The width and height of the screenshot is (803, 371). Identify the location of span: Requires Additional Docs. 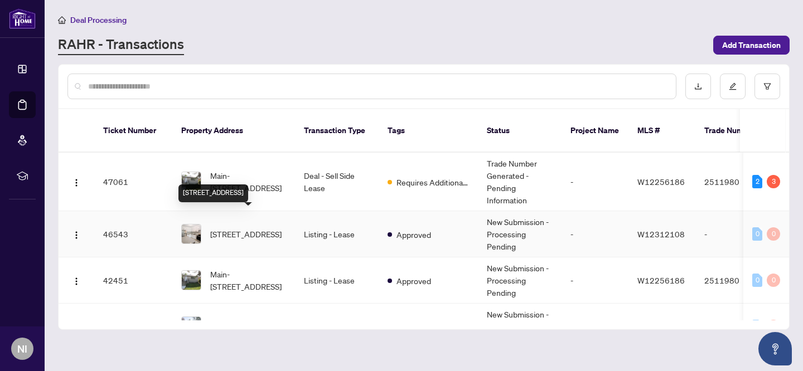
(433, 182).